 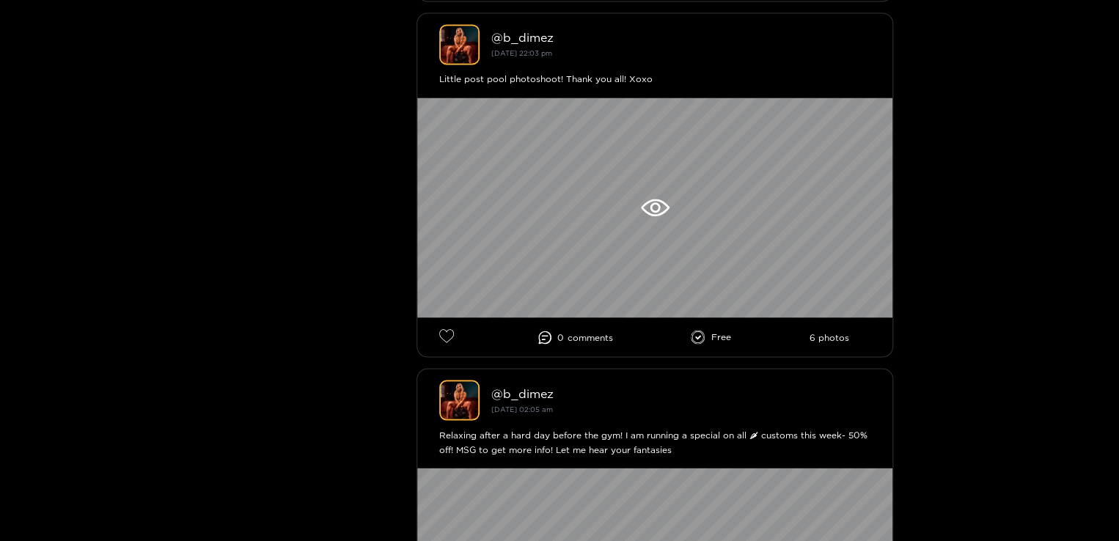 I want to click on li: Free, so click(x=710, y=337).